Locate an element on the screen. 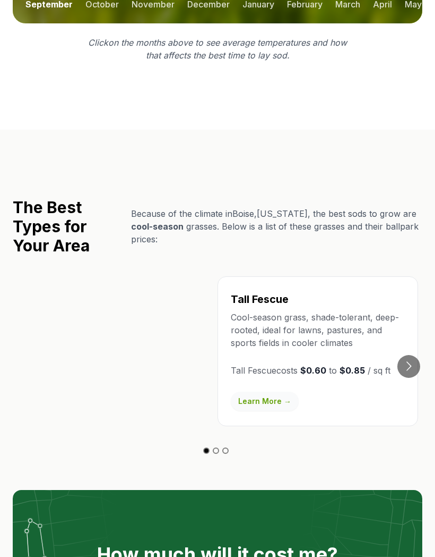 The width and height of the screenshot is (435, 557). p: Tall Fescue costs to / sq ft is located at coordinates (318, 370).